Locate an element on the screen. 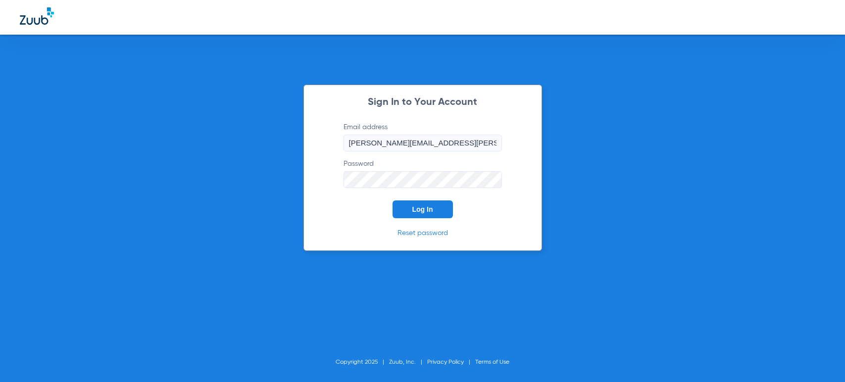 Image resolution: width=845 pixels, height=382 pixels. li: Zuub, Inc. is located at coordinates (408, 362).